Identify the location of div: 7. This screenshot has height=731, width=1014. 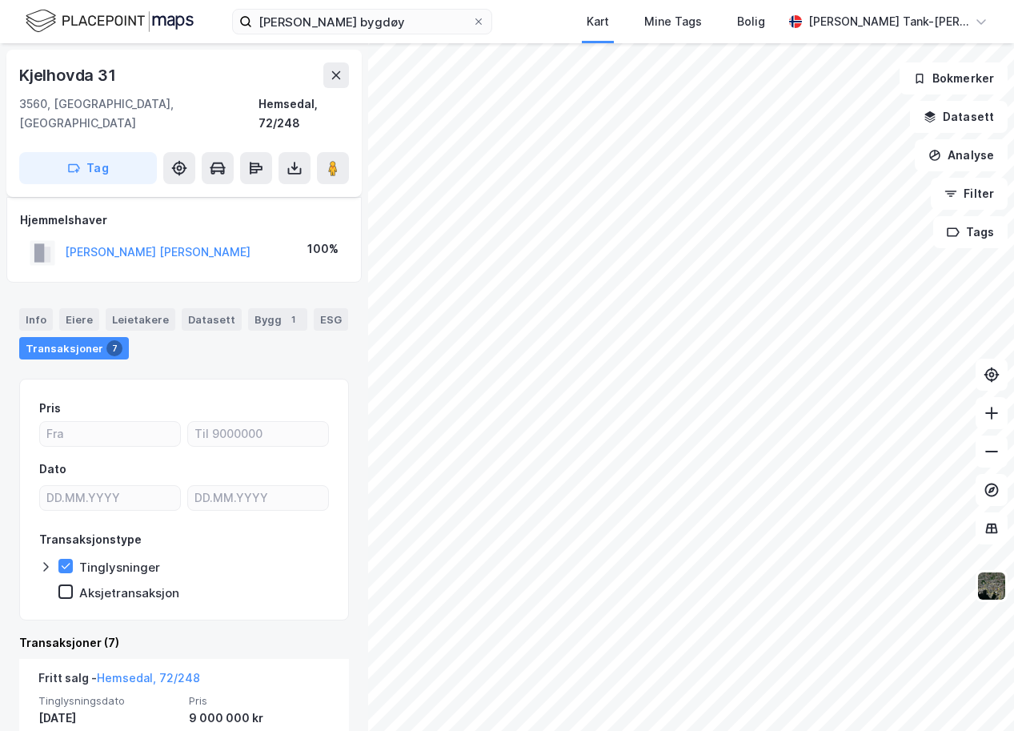
(114, 348).